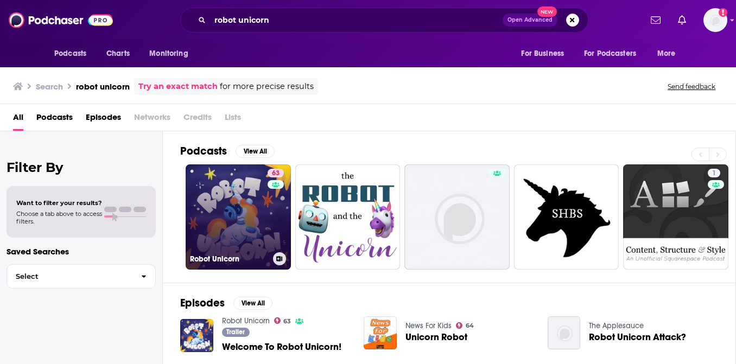 Image resolution: width=736 pixels, height=364 pixels. What do you see at coordinates (691, 86) in the screenshot?
I see `button: Send feedback` at bounding box center [691, 86].